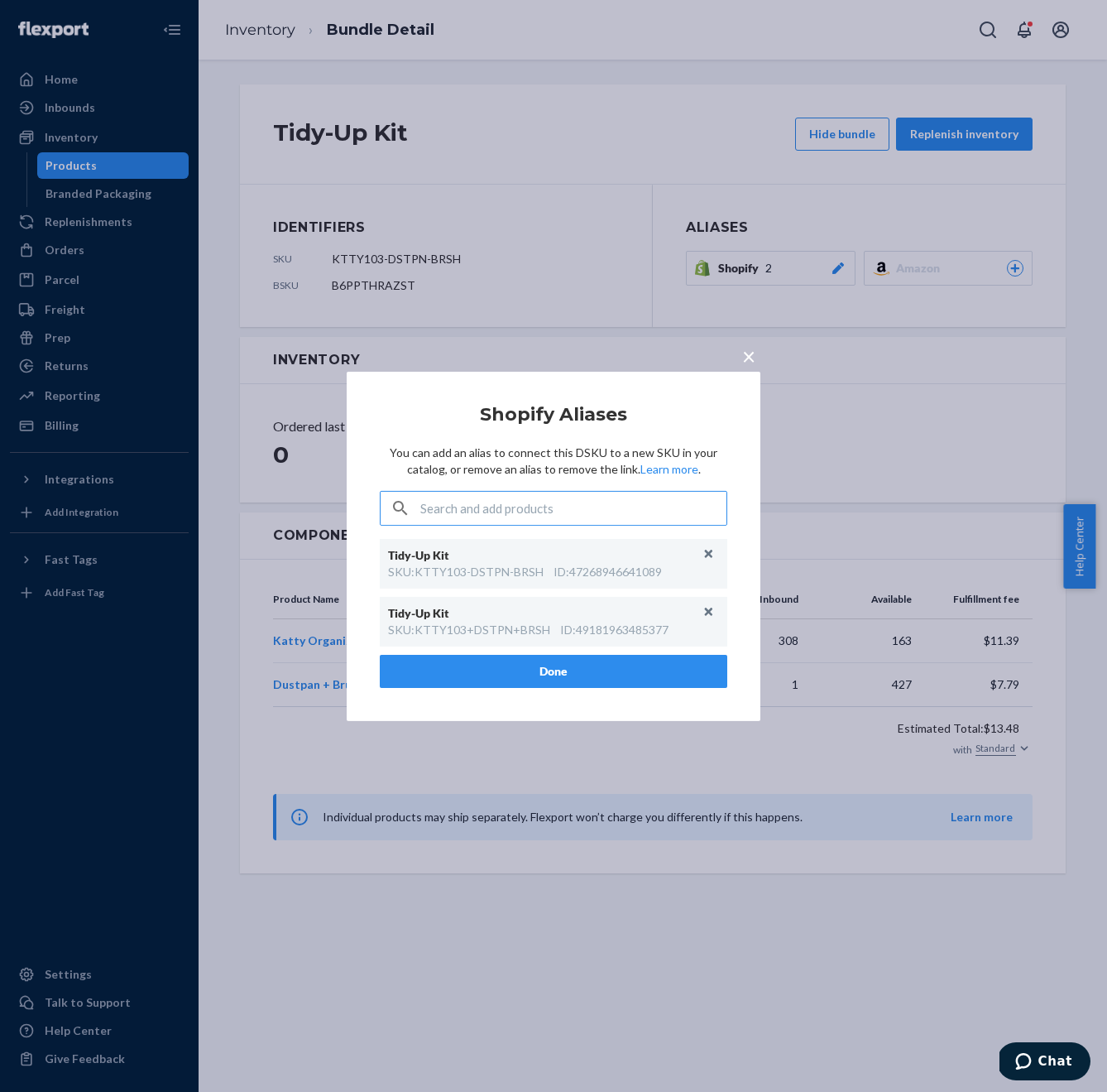 This screenshot has width=1107, height=1092. What do you see at coordinates (670, 468) in the screenshot?
I see `a: Learn more` at bounding box center [670, 468].